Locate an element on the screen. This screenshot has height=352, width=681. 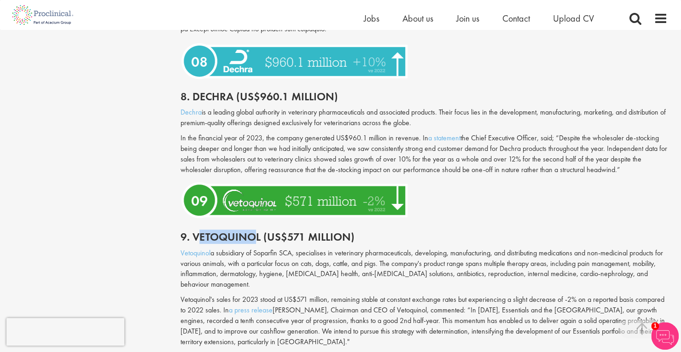
p: Vetoquinol's sales for 2023 stood at US$571 million, remaining stable at constant exchange rates ... is located at coordinates (424, 321).